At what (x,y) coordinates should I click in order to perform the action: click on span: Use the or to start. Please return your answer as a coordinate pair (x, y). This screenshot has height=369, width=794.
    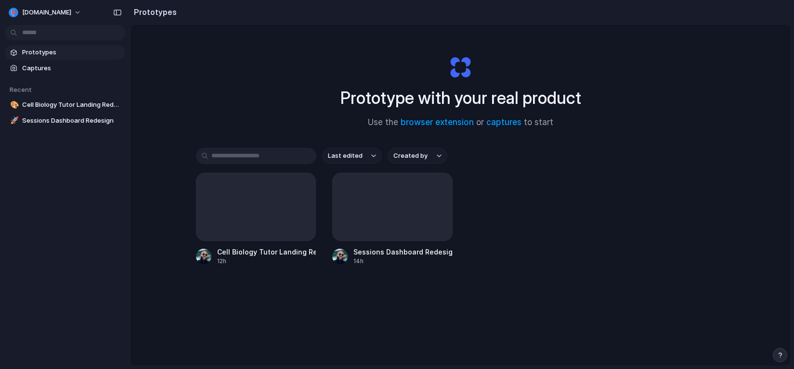
    Looking at the image, I should click on (460, 123).